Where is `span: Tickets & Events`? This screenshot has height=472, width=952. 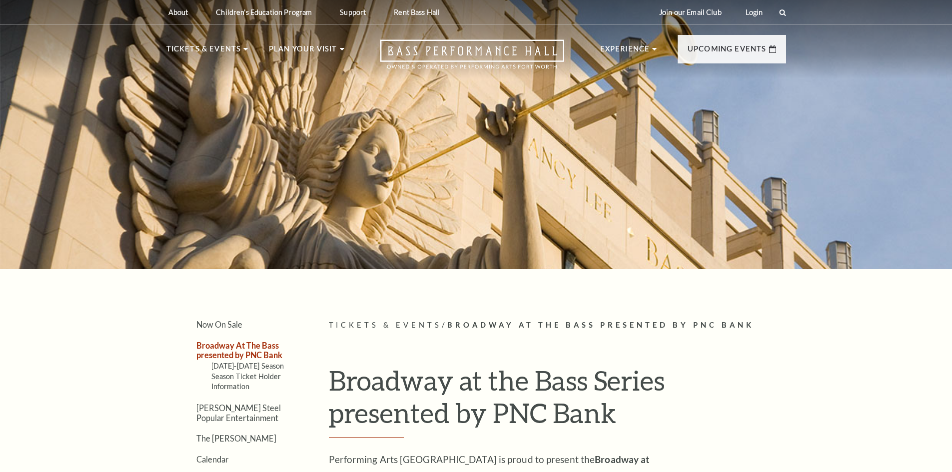 span: Tickets & Events is located at coordinates (385, 325).